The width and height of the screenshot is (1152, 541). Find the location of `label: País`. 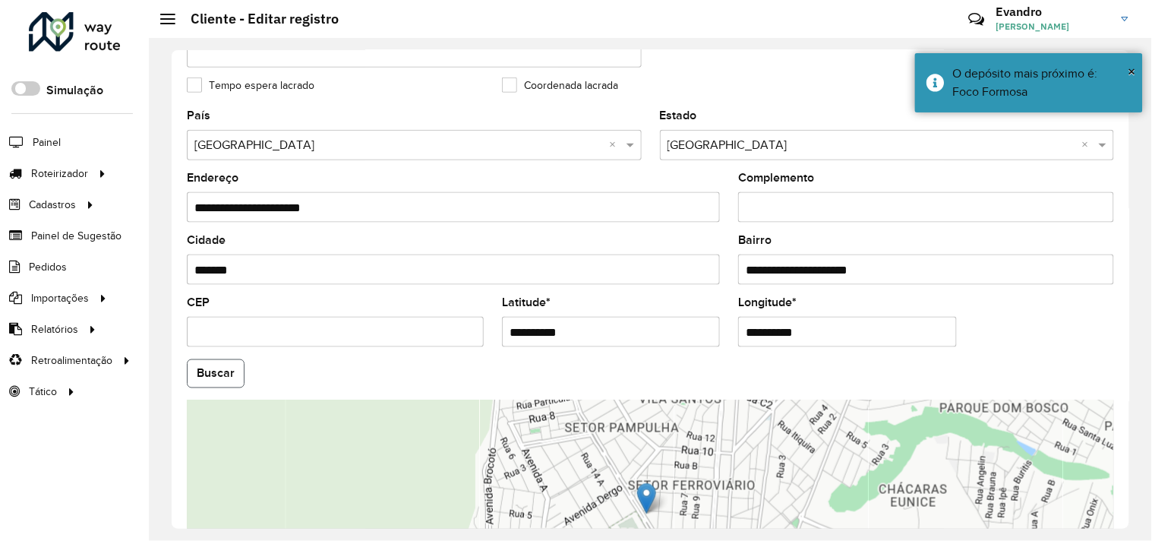

label: País is located at coordinates (198, 115).